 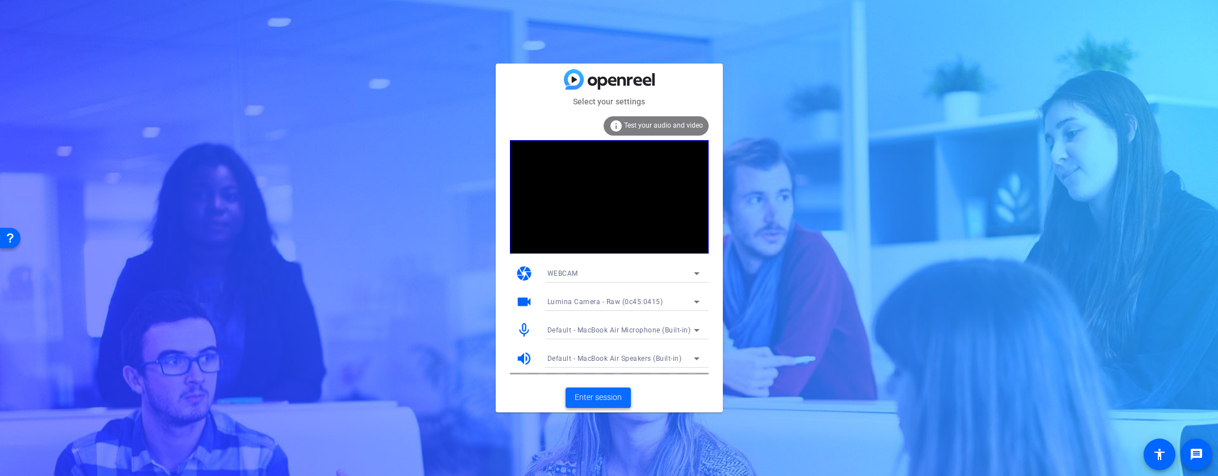 What do you see at coordinates (663, 125) in the screenshot?
I see `span: Test your audio and video` at bounding box center [663, 125].